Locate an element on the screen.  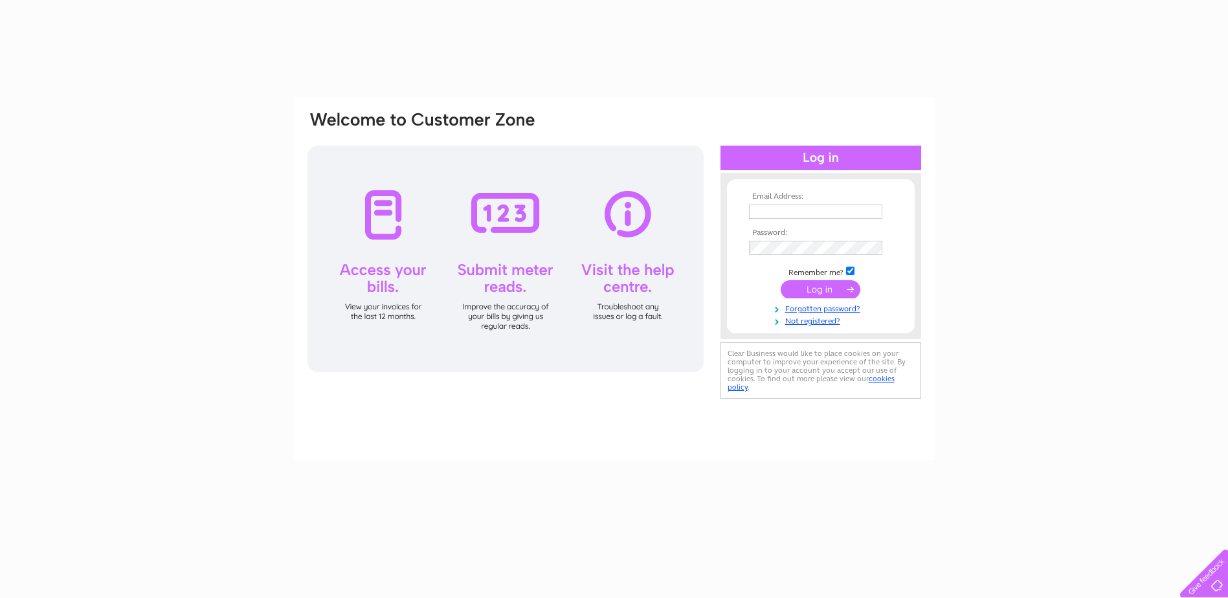
th: Email Address: is located at coordinates (821, 197).